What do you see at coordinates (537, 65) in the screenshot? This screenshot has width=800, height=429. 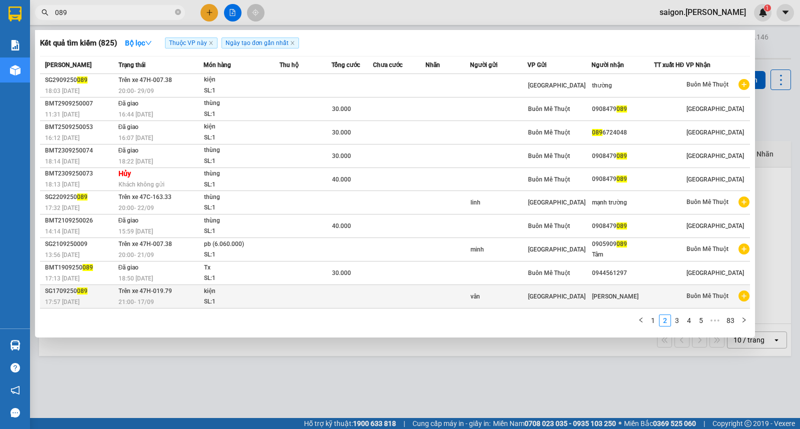 I see `span: VP Gửi` at bounding box center [537, 65].